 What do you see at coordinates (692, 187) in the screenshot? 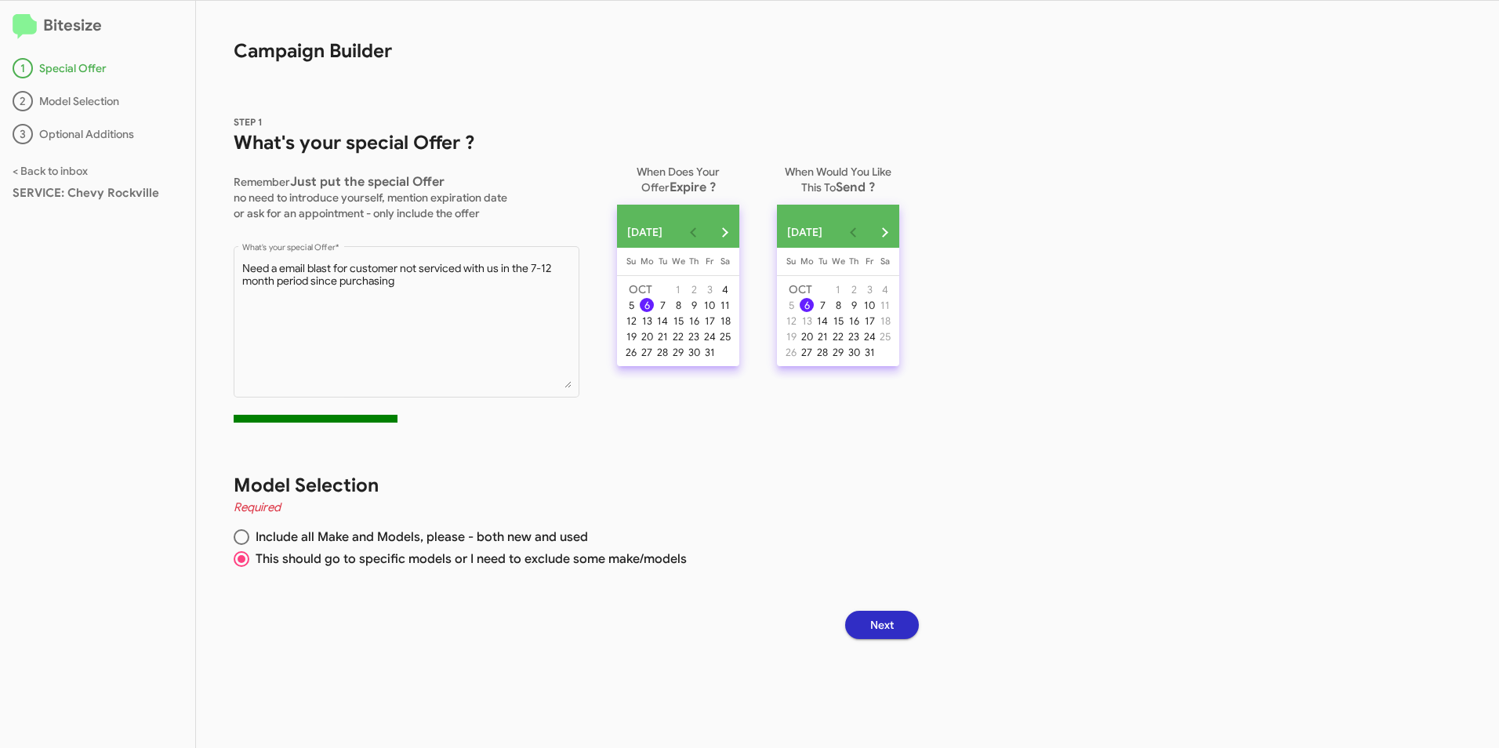
I see `span: Expire ?` at bounding box center [692, 187].